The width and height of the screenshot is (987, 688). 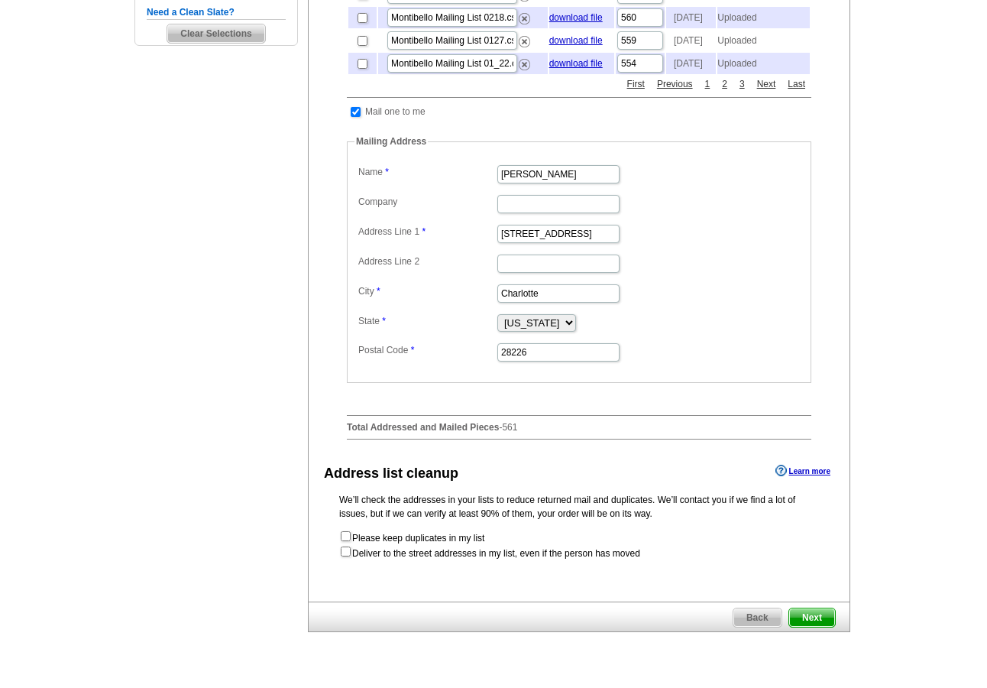 I want to click on label: Address Line 1, so click(x=427, y=231).